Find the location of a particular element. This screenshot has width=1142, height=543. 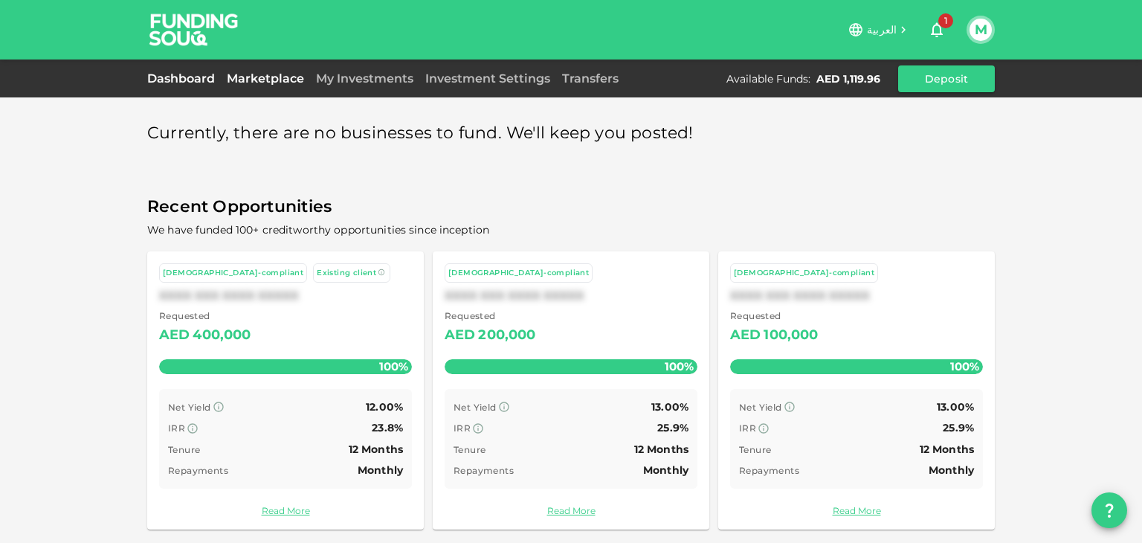

span: Currently, there are no businesses to fund. We'll keep you posted! is located at coordinates (420, 133).